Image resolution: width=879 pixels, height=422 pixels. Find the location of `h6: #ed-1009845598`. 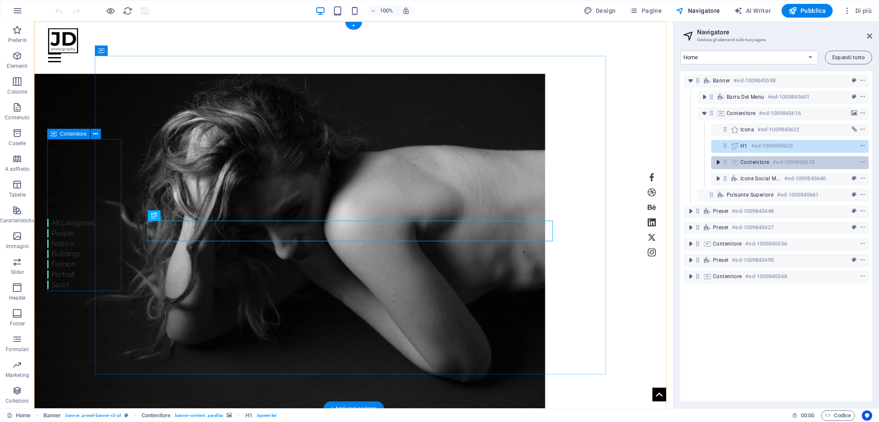

h6: #ed-1009845598 is located at coordinates (754, 81).